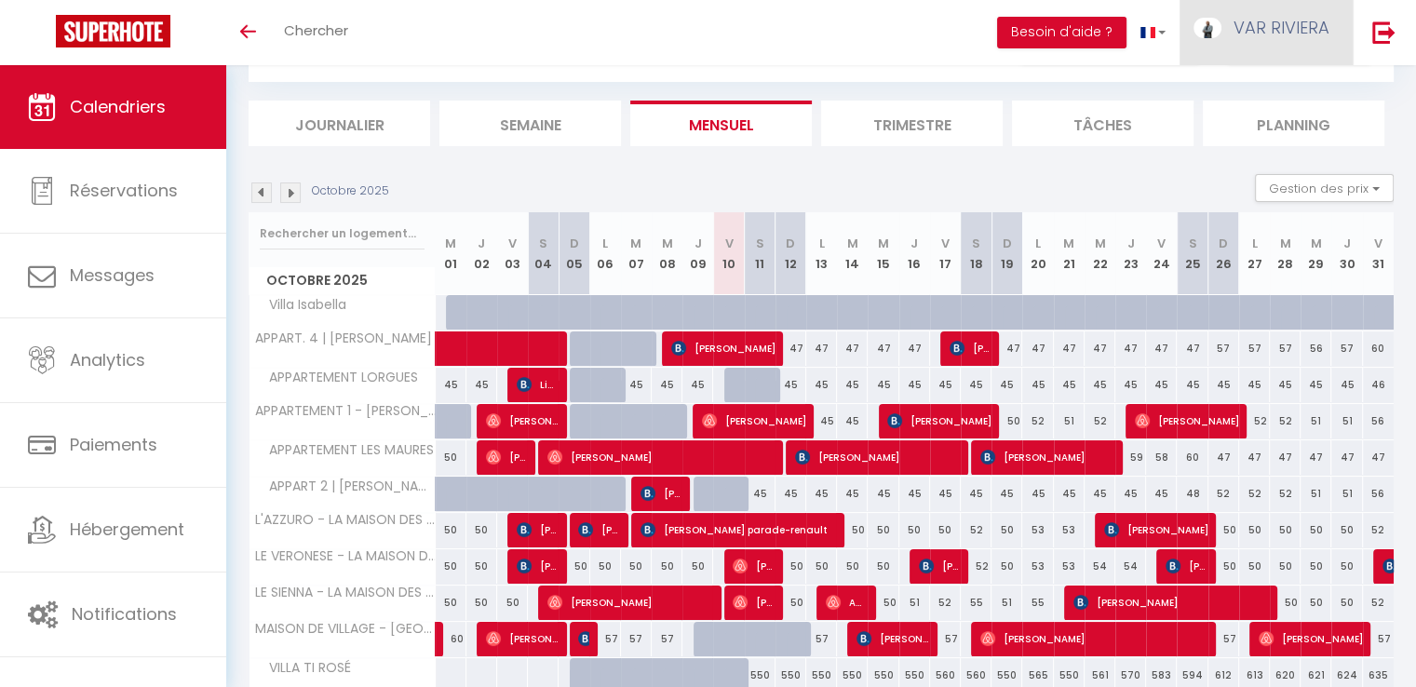 The image size is (1416, 687). Describe the element at coordinates (945, 253) in the screenshot. I see `th: 17` at that location.